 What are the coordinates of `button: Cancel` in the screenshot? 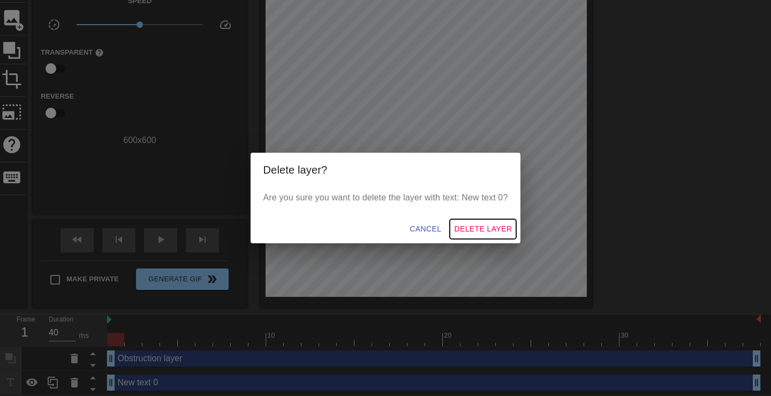 It's located at (425, 229).